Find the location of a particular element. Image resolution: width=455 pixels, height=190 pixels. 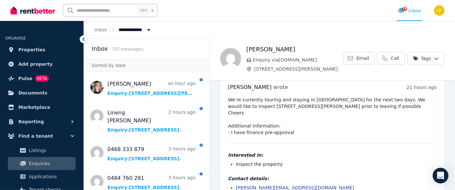

a: Inbox is located at coordinates (101, 30).